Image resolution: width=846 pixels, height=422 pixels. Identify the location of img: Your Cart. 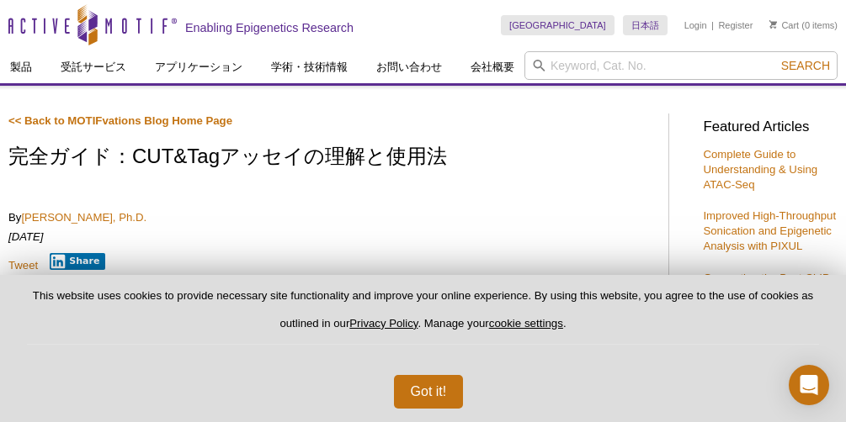
(772, 24).